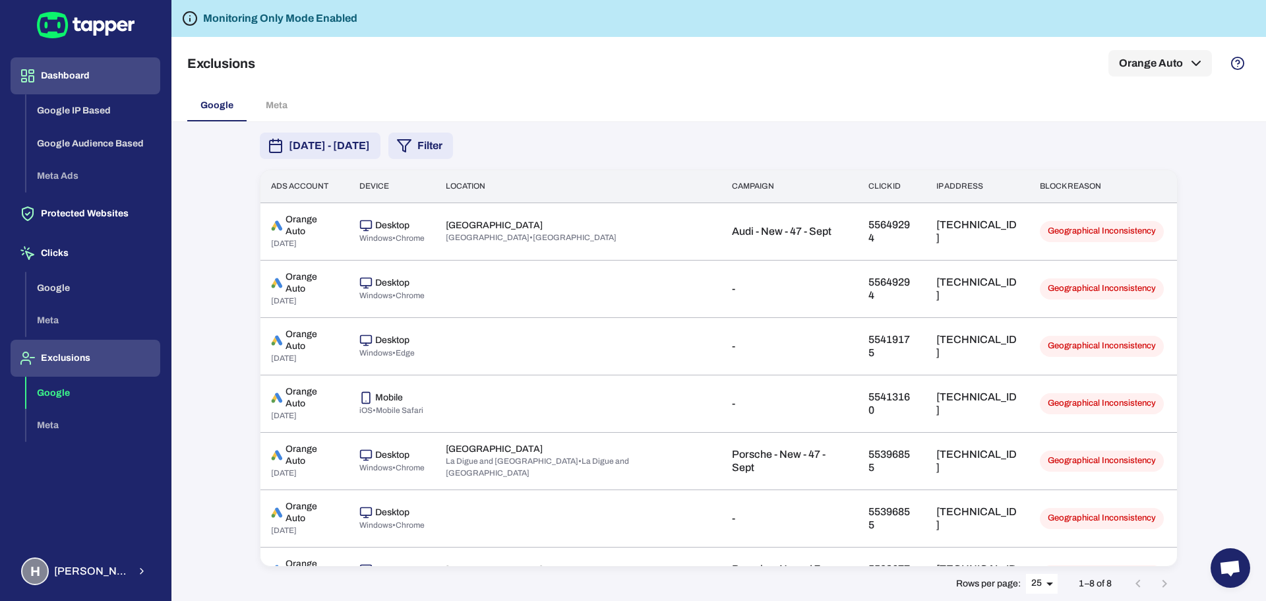 This screenshot has width=1266, height=601. Describe the element at coordinates (305, 186) in the screenshot. I see `th: Ads account` at that location.